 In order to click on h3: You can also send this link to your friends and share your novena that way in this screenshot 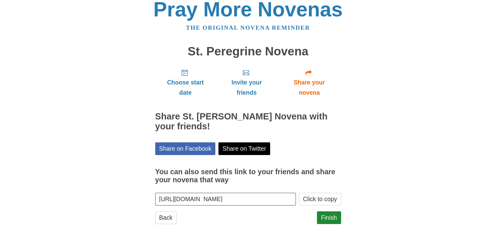, I will do `click(248, 176)`.